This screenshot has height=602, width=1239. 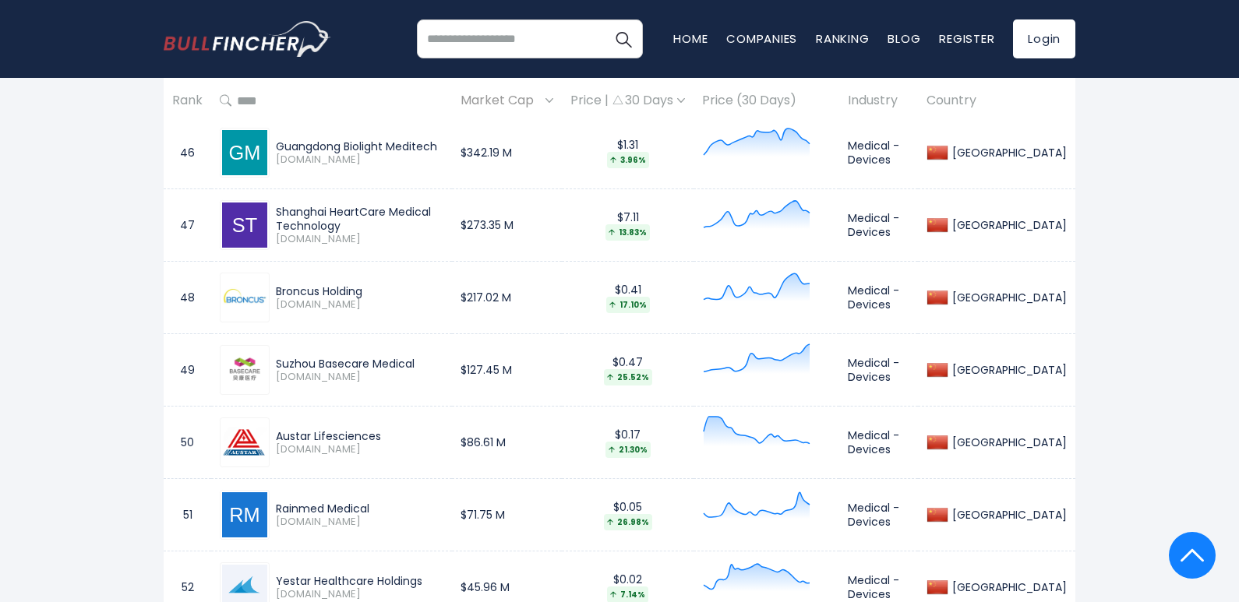 What do you see at coordinates (506, 443) in the screenshot?
I see `td: $86.61 M` at bounding box center [506, 443].